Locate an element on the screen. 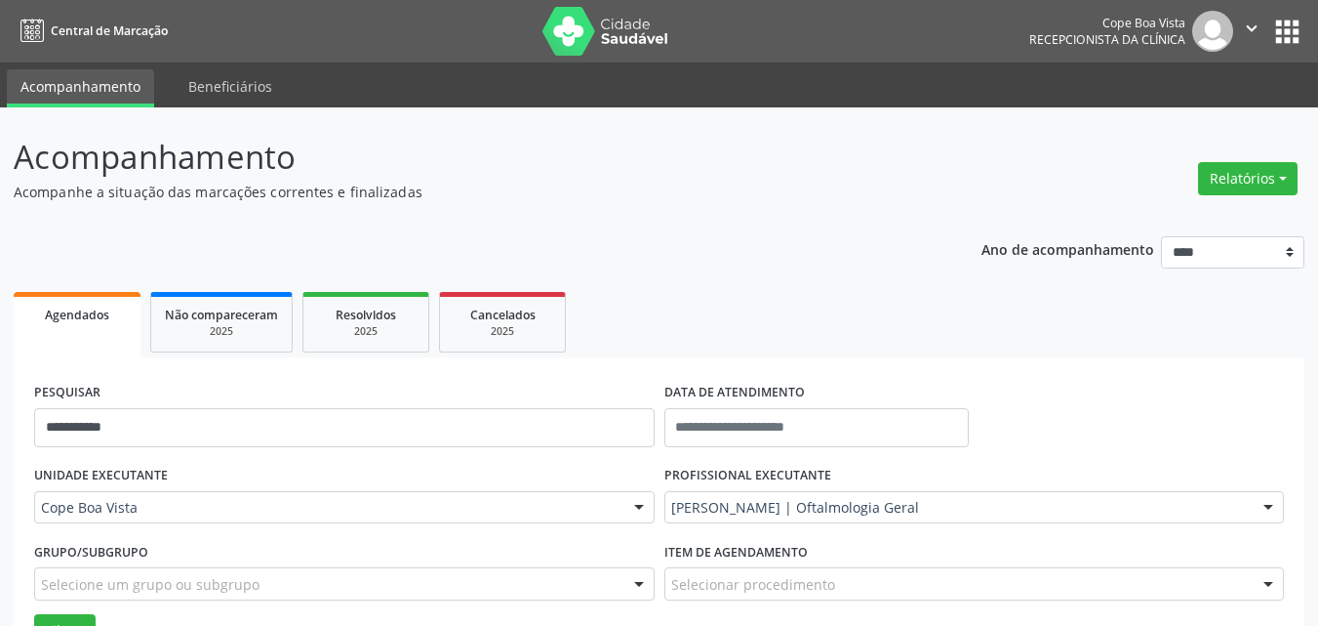  button: apps is located at coordinates (1287, 31).